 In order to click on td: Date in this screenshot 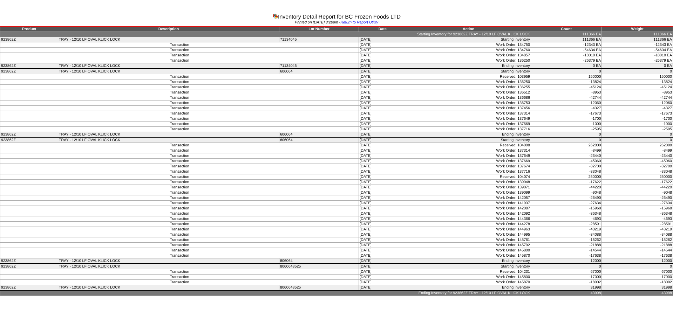, I will do `click(383, 29)`.